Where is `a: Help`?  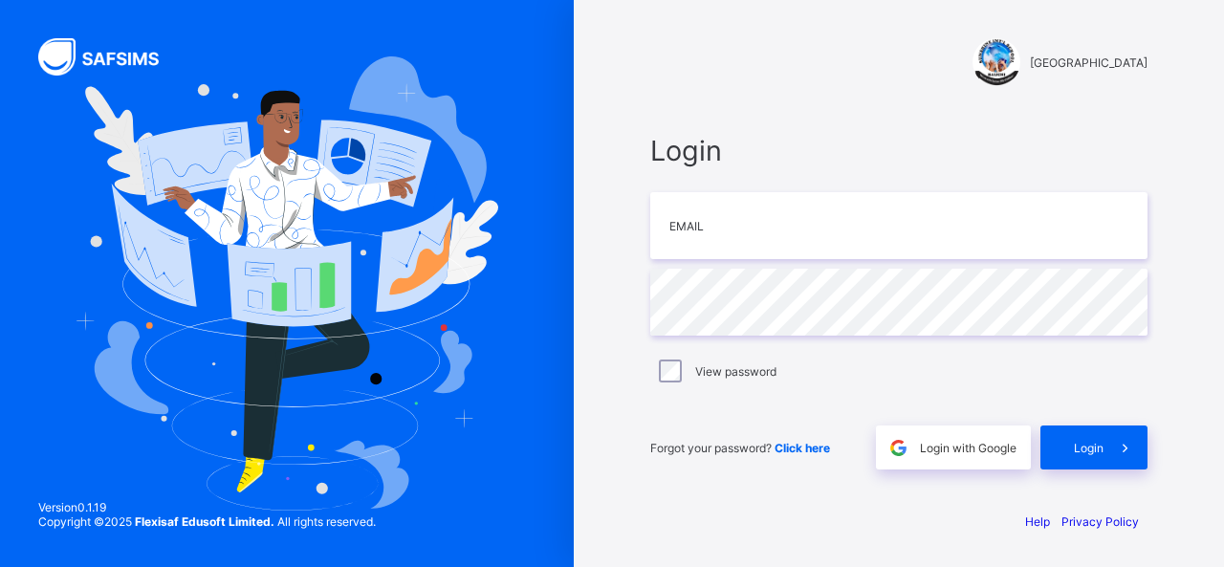
a: Help is located at coordinates (1037, 521).